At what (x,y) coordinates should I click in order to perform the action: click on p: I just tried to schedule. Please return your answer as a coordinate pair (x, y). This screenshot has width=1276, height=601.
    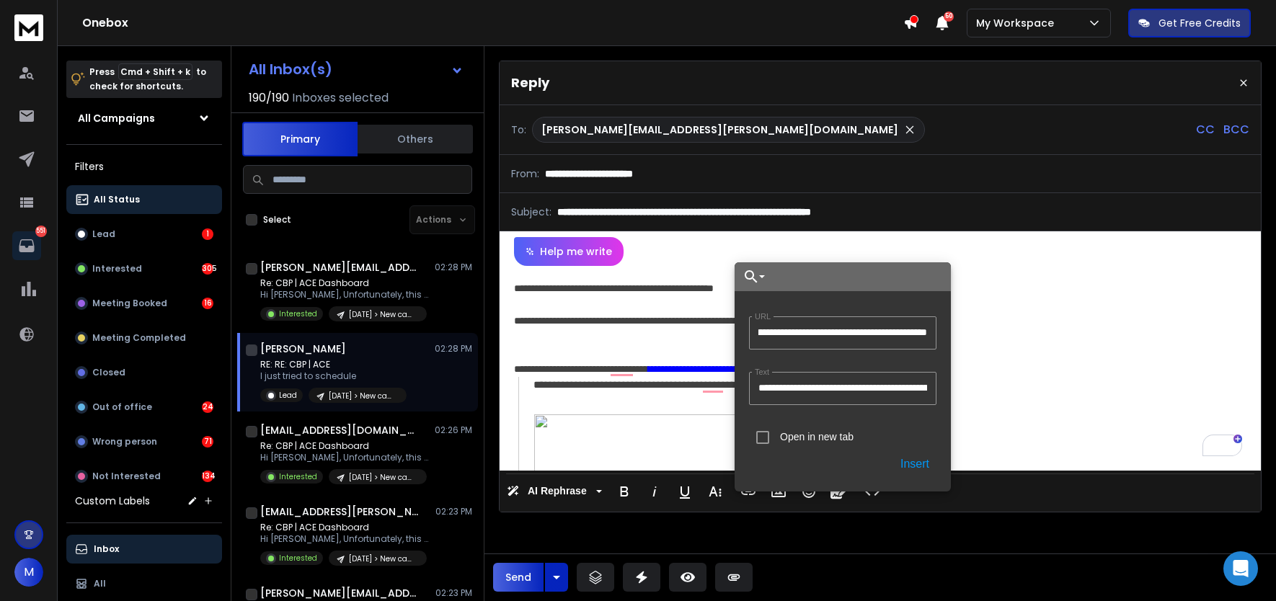
    Looking at the image, I should click on (333, 376).